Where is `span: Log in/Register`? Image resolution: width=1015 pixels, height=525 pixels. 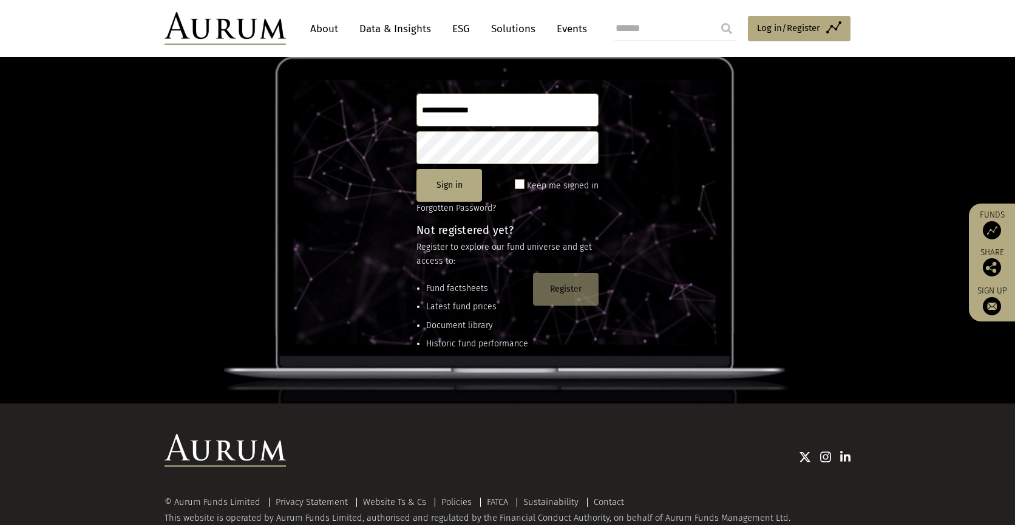 span: Log in/Register is located at coordinates (789, 28).